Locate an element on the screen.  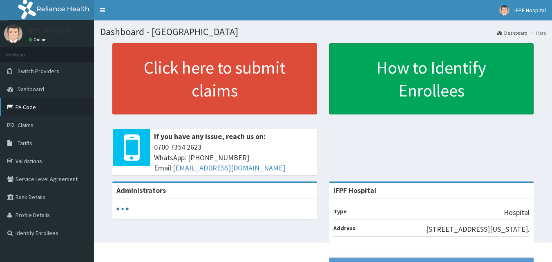
span: IFPF Hospital is located at coordinates (529, 10).